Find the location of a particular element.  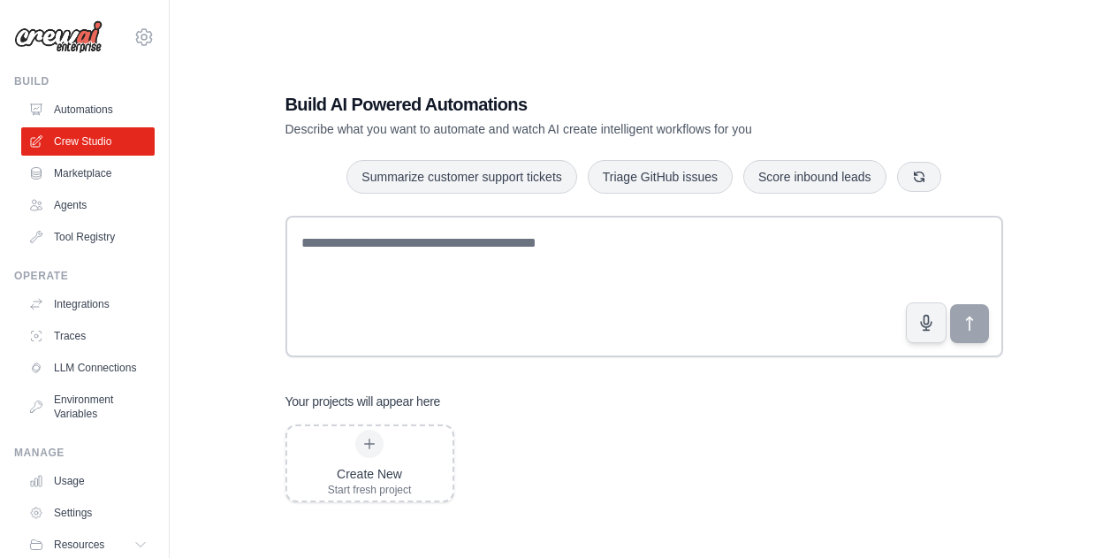

a: Tool Registry is located at coordinates (88, 237).